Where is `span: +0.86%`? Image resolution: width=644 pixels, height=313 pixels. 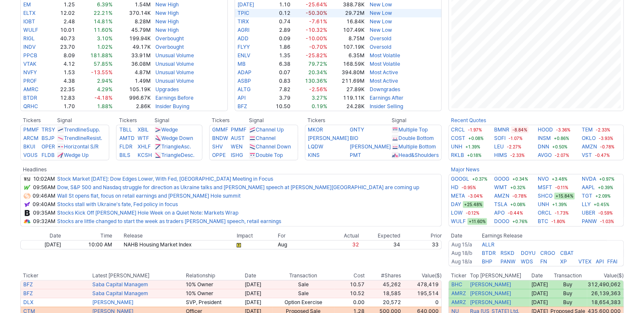 span: +0.86% is located at coordinates (562, 138).